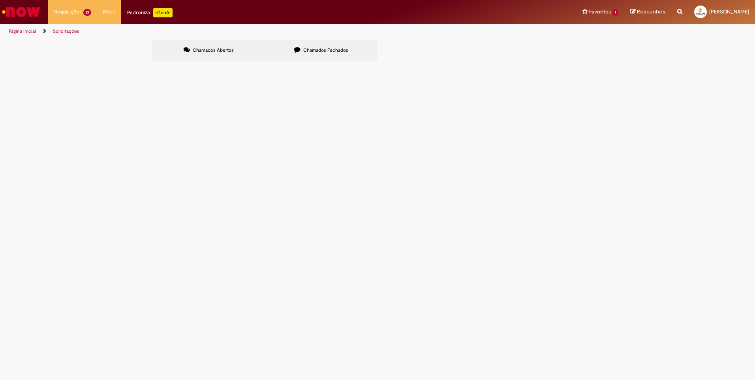  Describe the element at coordinates (163, 13) in the screenshot. I see `p: +GenAi` at that location.